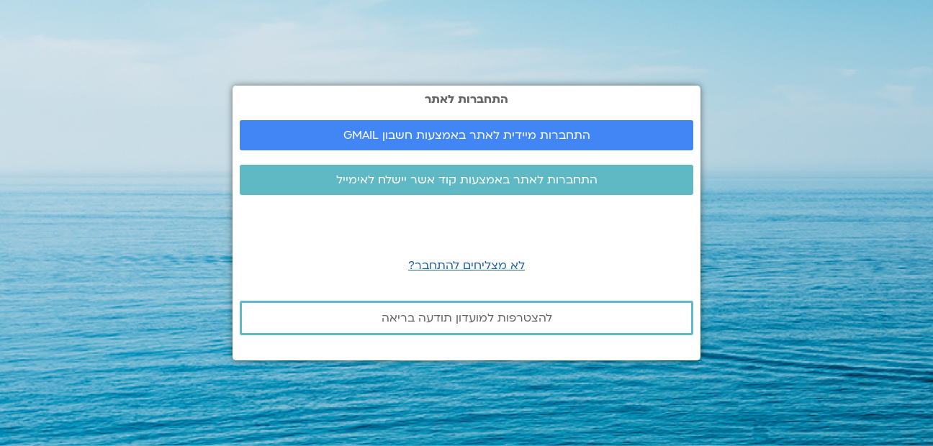 The height and width of the screenshot is (446, 933). I want to click on span: להצטרפות למועדון תודעה בריאה, so click(466, 318).